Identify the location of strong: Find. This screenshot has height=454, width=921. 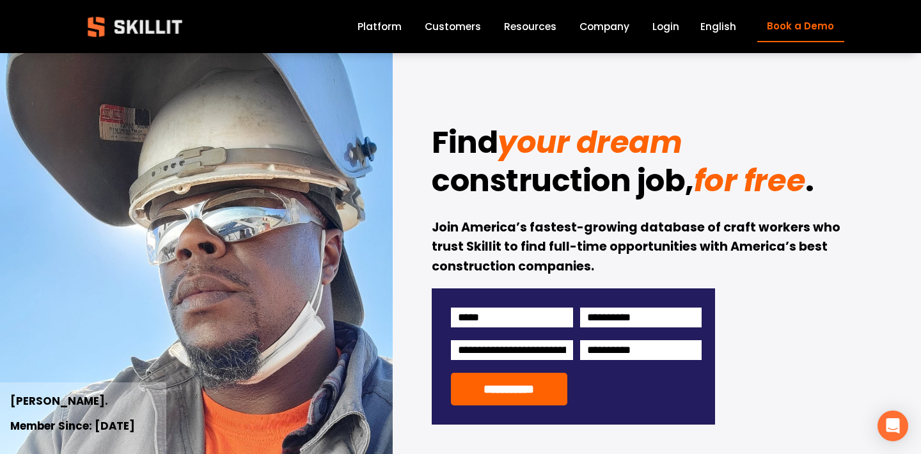
(464, 142).